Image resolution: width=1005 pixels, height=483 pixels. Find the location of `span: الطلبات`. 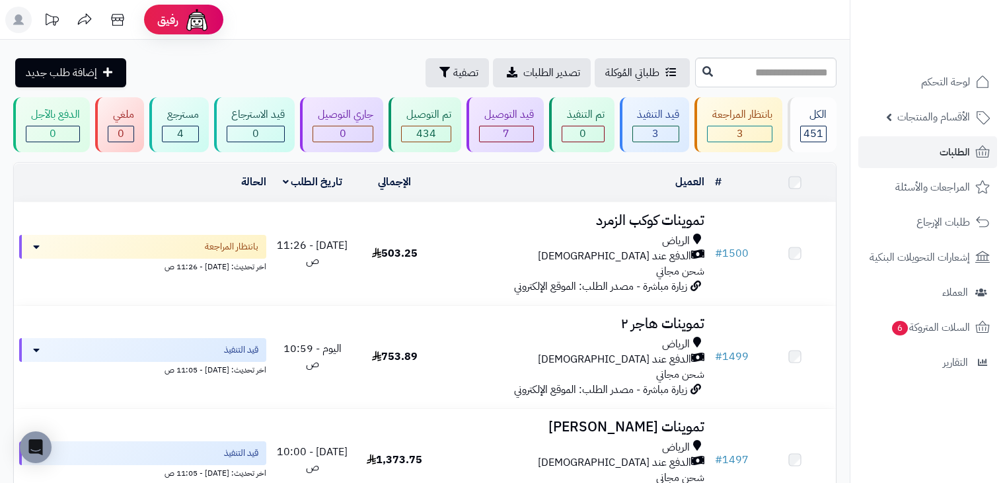

span: الطلبات is located at coordinates (955, 152).